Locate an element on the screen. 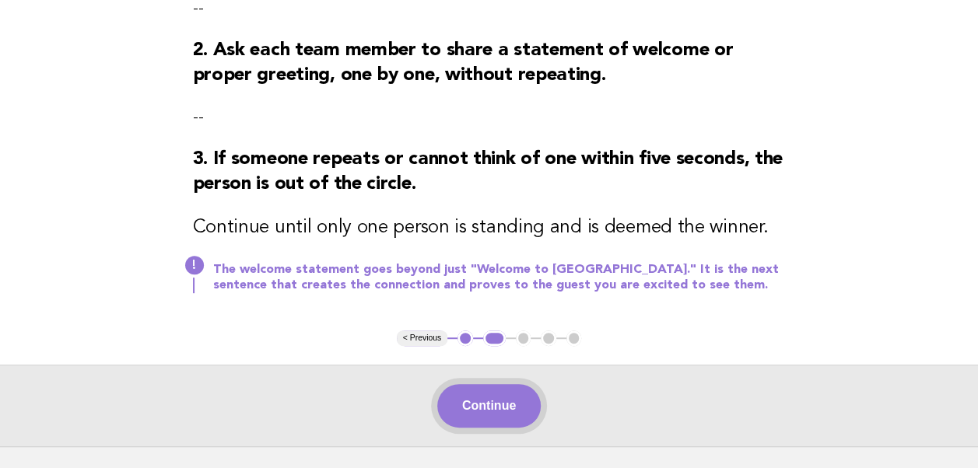 This screenshot has width=978, height=468. strong: 3. If someone repeats or cannot think of one within five seconds, the person is out of the circle. is located at coordinates (488, 172).